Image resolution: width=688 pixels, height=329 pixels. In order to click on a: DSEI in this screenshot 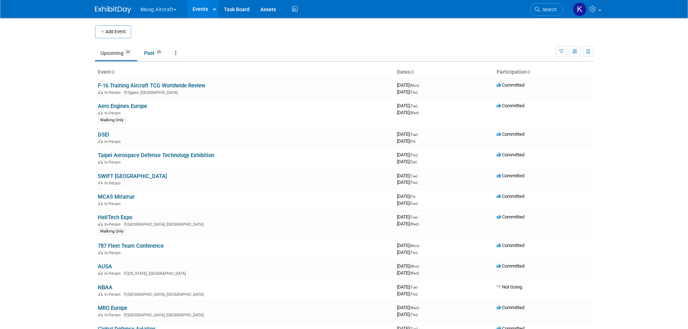, I will do `click(103, 135)`.